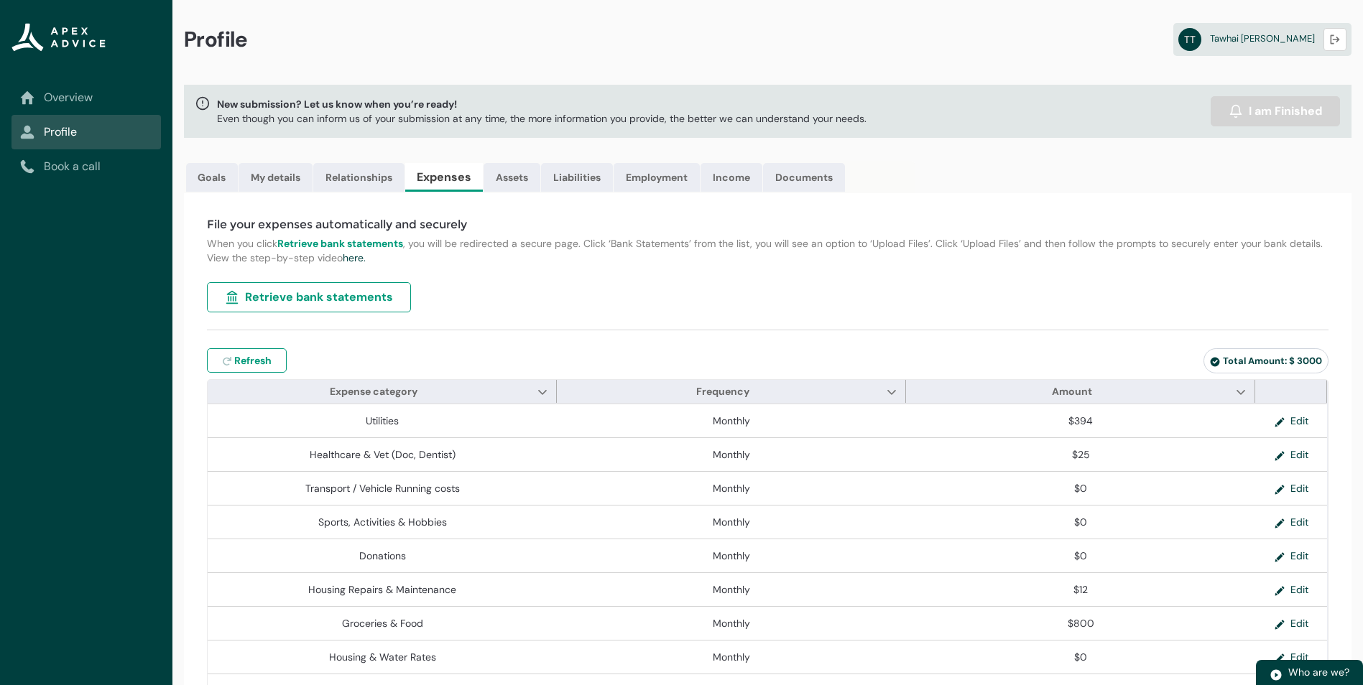  Describe the element at coordinates (232, 297) in the screenshot. I see `img: landmark.svg` at that location.